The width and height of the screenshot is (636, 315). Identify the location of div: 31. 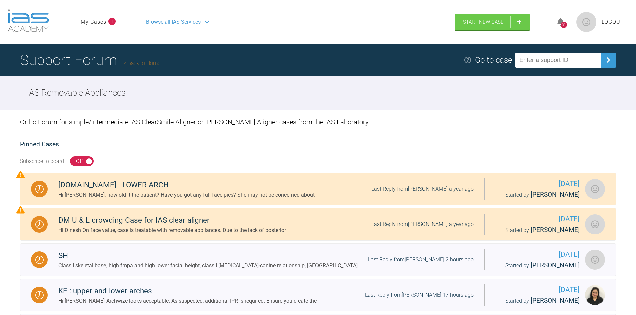
(563, 25).